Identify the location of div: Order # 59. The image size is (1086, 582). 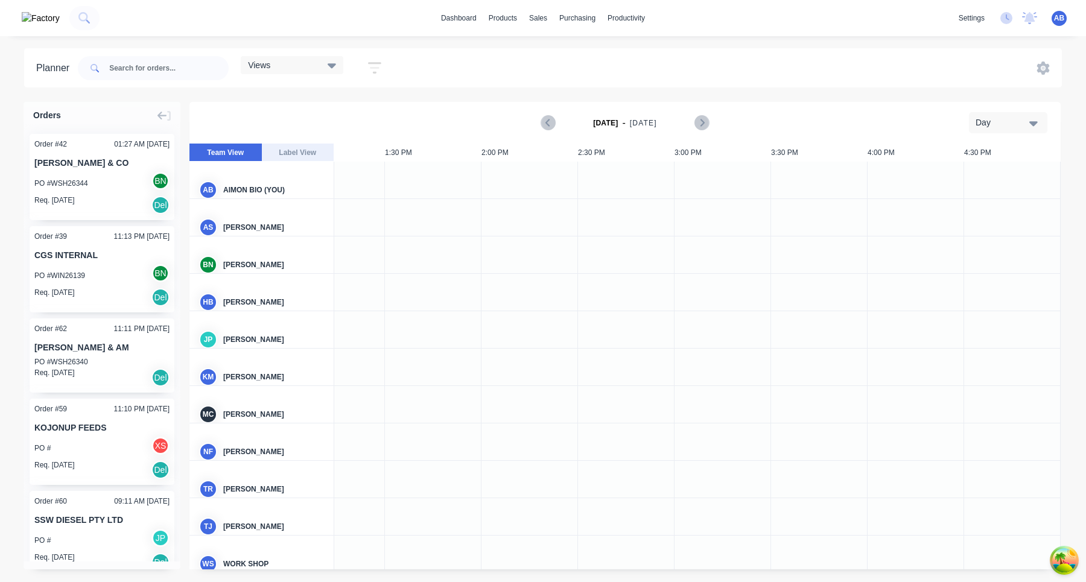
(51, 409).